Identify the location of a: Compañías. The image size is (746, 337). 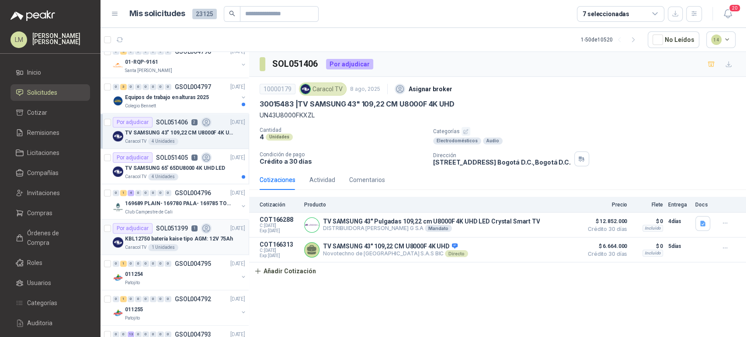
(50, 173).